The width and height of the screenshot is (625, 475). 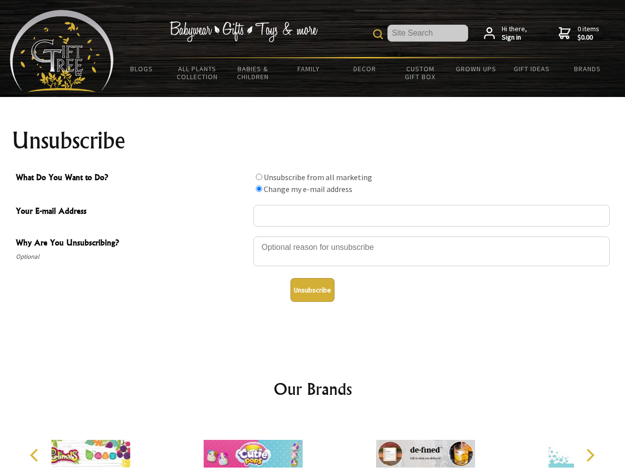 I want to click on img: product search, so click(x=378, y=34).